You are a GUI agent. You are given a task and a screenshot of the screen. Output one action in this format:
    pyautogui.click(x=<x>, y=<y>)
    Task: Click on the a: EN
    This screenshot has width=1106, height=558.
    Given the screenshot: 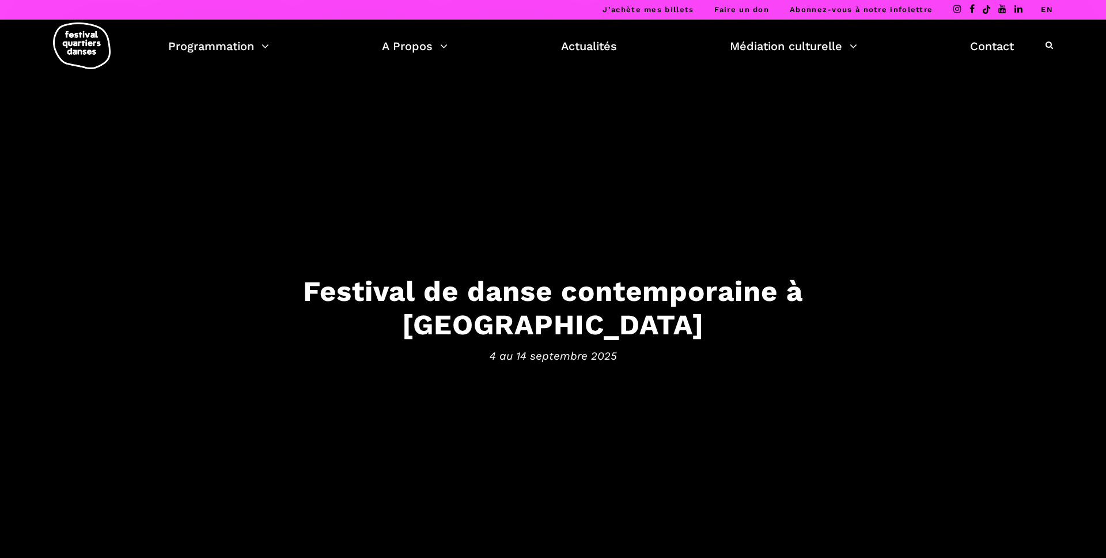 What is the action you would take?
    pyautogui.click(x=1047, y=9)
    